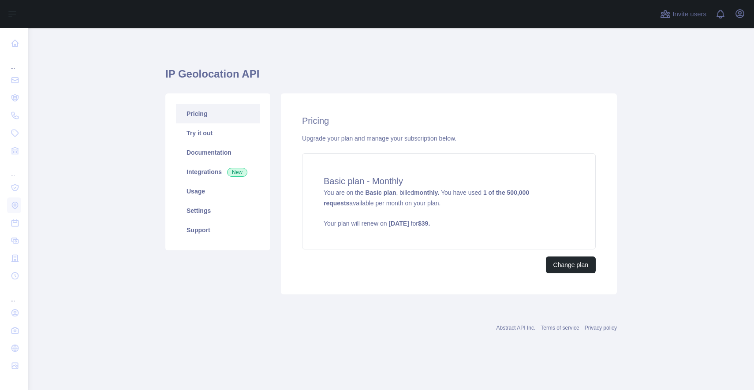 Image resolution: width=754 pixels, height=390 pixels. Describe the element at coordinates (218, 172) in the screenshot. I see `a: Integrations New` at that location.